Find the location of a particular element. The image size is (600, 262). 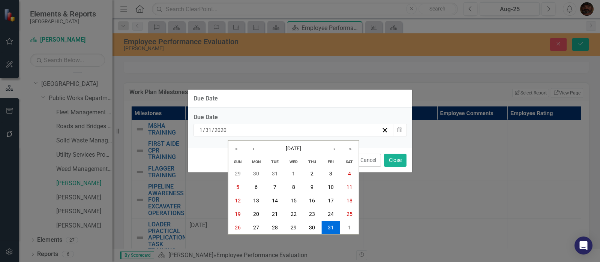

abbr: Friday is located at coordinates (331, 162).